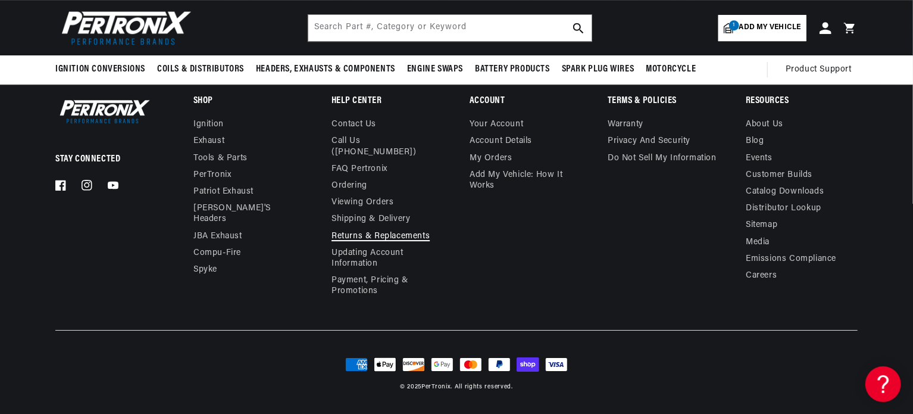 This screenshot has width=913, height=414. Describe the element at coordinates (761, 276) in the screenshot. I see `a: Careers` at that location.